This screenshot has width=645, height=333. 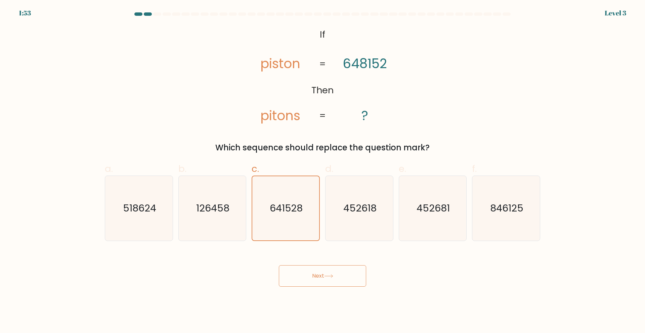 What do you see at coordinates (323, 34) in the screenshot?
I see `tspan: If` at bounding box center [323, 34].